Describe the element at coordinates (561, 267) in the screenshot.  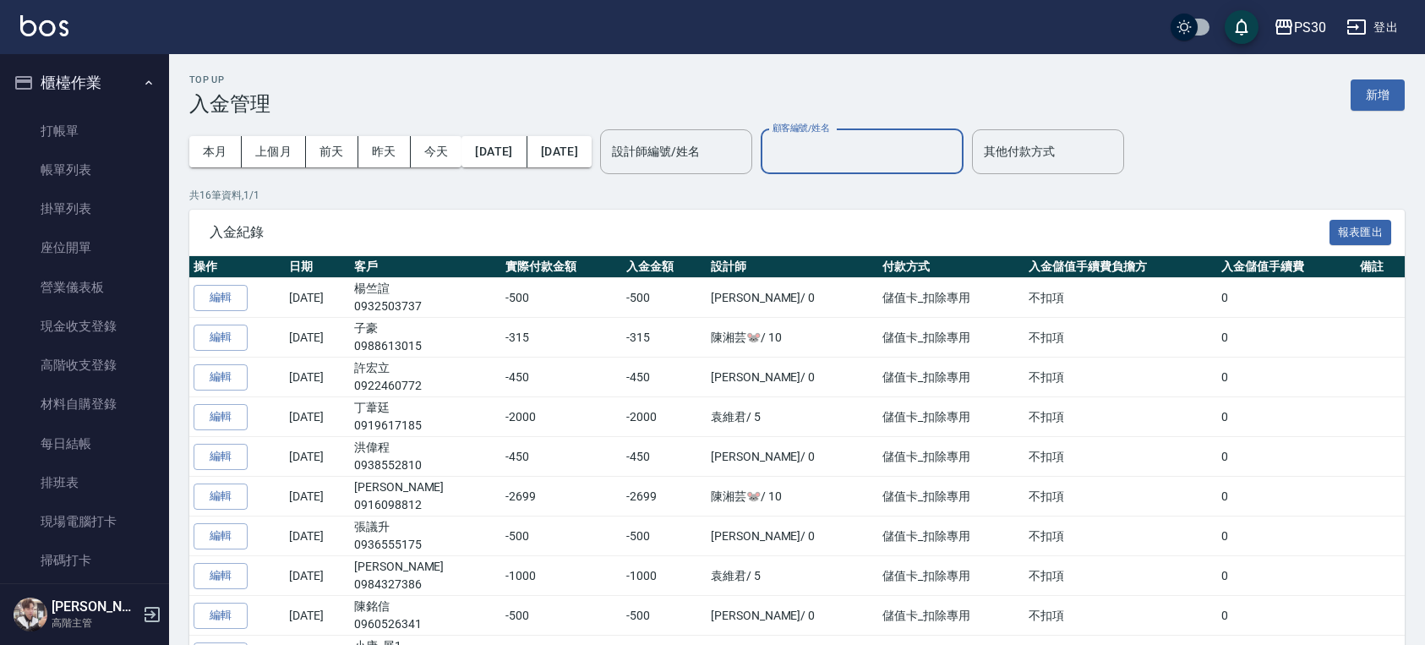
I see `th: 實際付款金額` at that location.